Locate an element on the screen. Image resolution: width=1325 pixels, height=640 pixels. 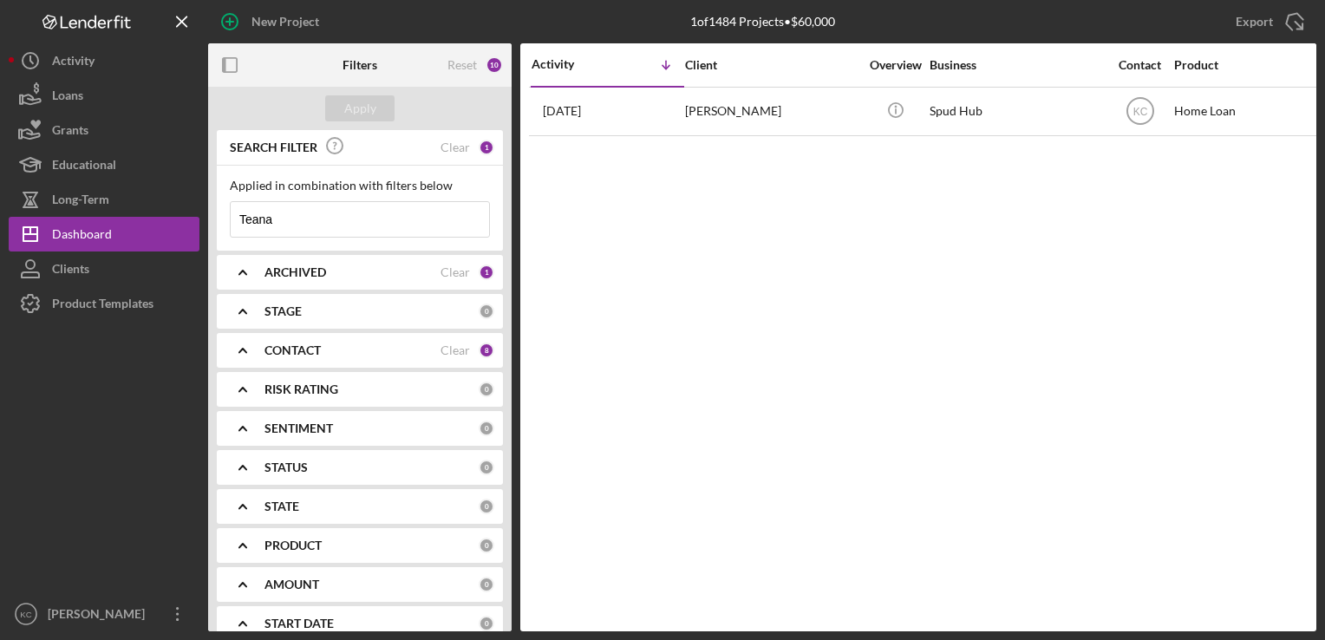
div: Spud Hub is located at coordinates (1016, 111).